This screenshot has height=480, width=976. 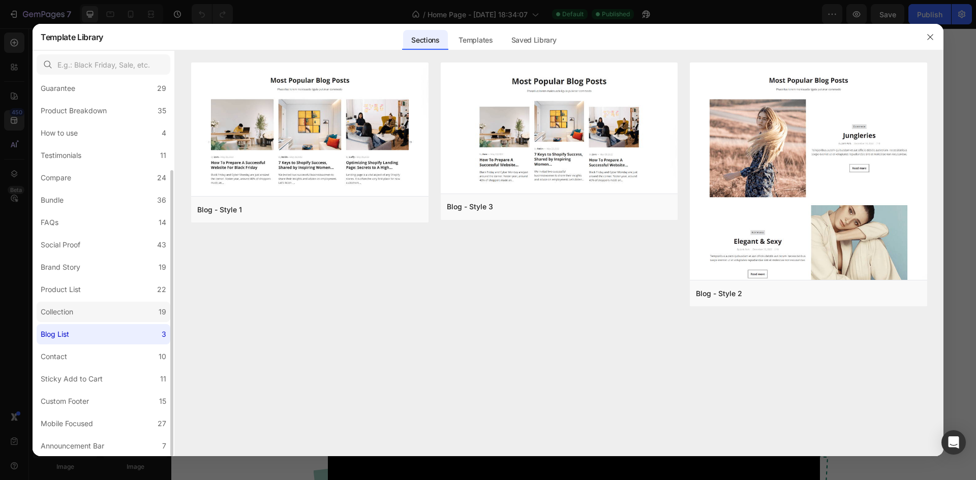 I want to click on img: gempages_552258124313002953-ed2cb6f2-c9d7-4d1e-8b28-950608c31071.png, so click(x=194, y=65).